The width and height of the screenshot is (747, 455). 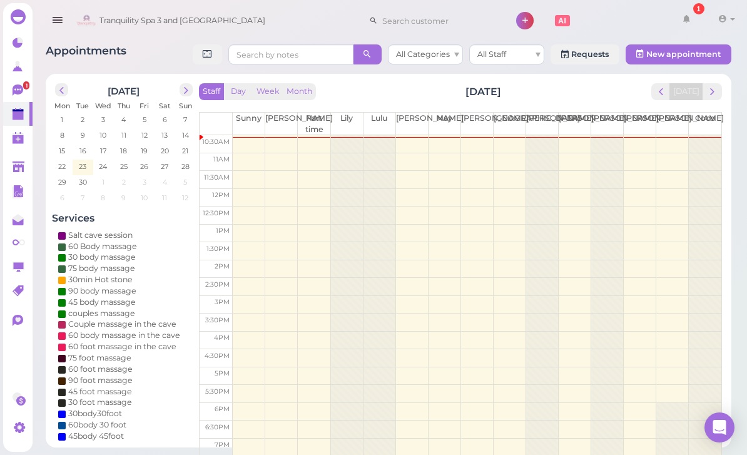 I want to click on div: couples massage, so click(x=101, y=314).